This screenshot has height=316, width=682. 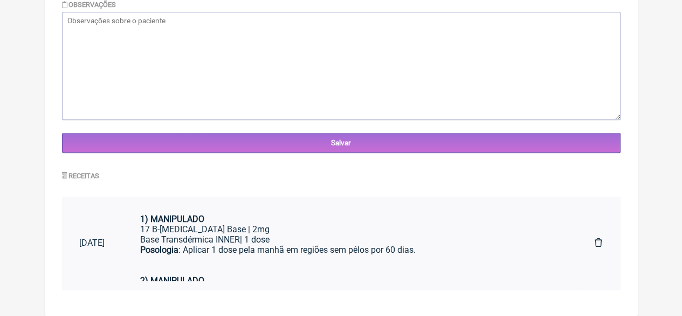 I want to click on strong: 1) MANIPULADO, so click(x=172, y=219).